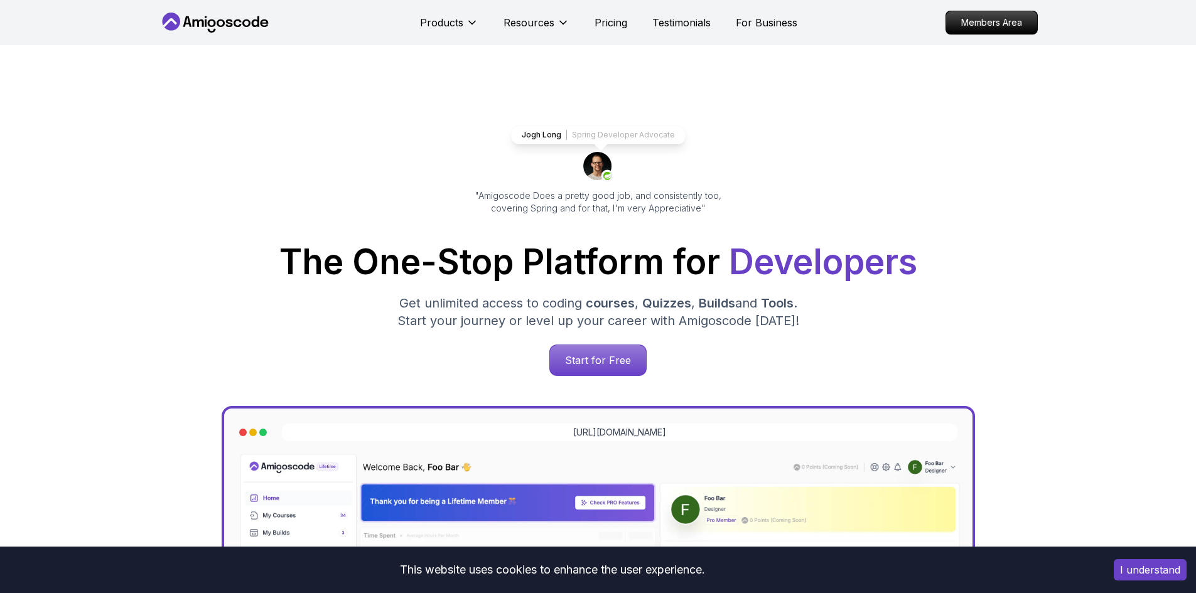 This screenshot has width=1196, height=593. I want to click on div: This website uses cookies to enhance the user experience., so click(552, 570).